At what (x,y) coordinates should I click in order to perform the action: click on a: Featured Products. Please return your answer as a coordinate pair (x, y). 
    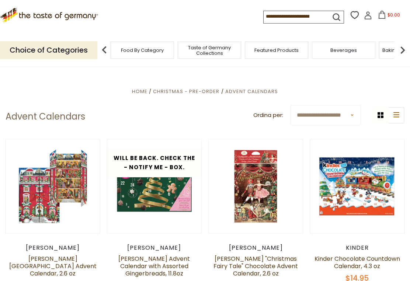
    Looking at the image, I should click on (276, 50).